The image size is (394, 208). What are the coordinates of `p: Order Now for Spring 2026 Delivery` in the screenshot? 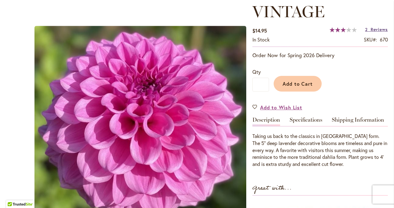 It's located at (320, 55).